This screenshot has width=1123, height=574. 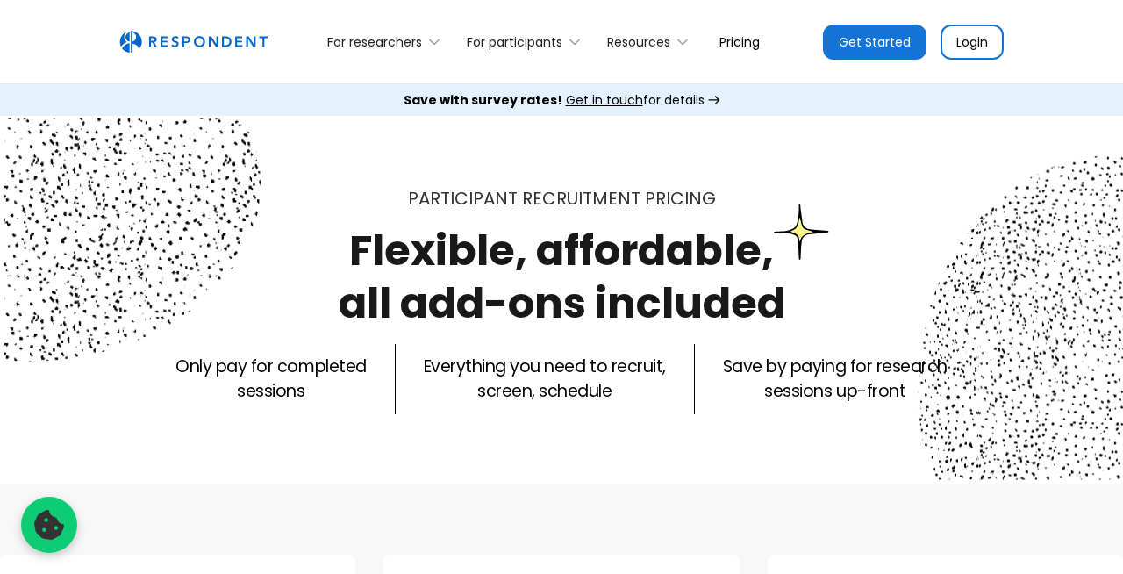 What do you see at coordinates (680, 198) in the screenshot?
I see `span: PRICING` at bounding box center [680, 198].